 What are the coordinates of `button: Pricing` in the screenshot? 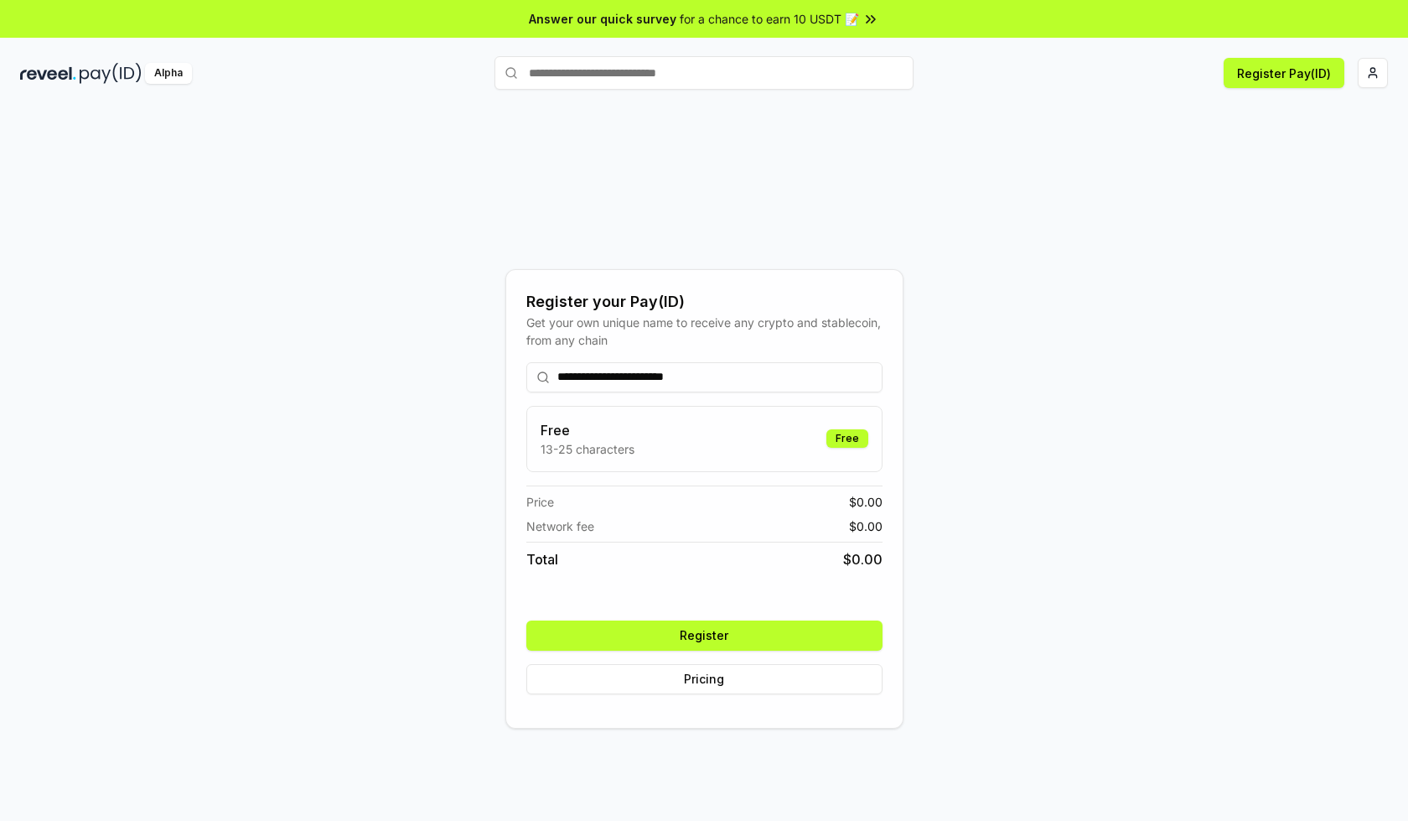 It's located at (704, 679).